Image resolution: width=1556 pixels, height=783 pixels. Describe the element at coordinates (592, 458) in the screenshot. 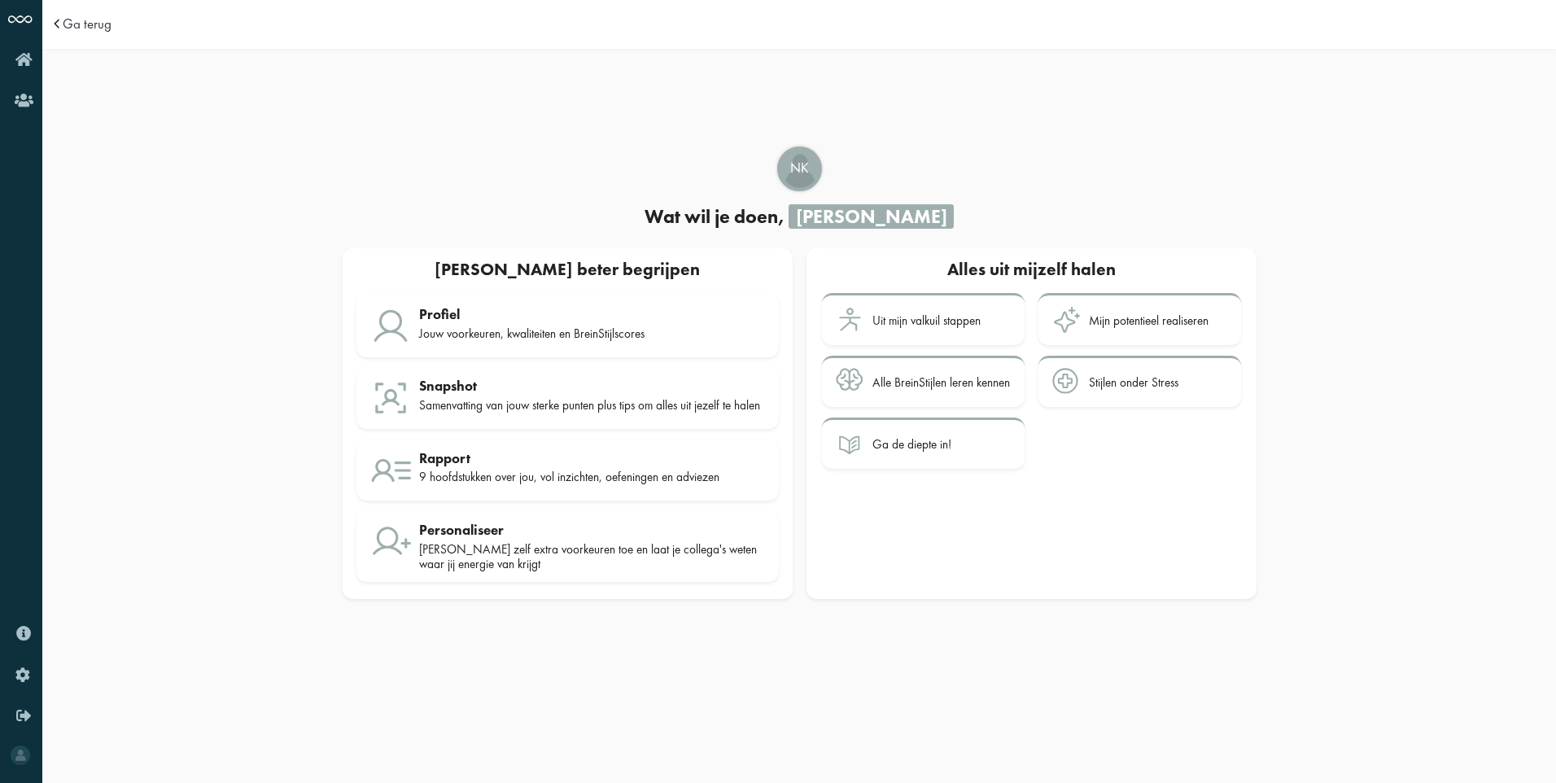

I see `div: Rapport` at that location.